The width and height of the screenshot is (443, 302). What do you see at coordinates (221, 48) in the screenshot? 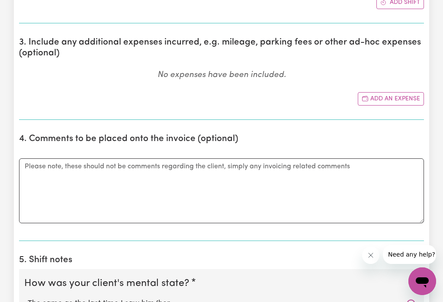
I see `h2: 3. Include any additional expenses incurred, e.g. mileage, parking fees or other ad-hoc expenses ...` at bounding box center [221, 48].